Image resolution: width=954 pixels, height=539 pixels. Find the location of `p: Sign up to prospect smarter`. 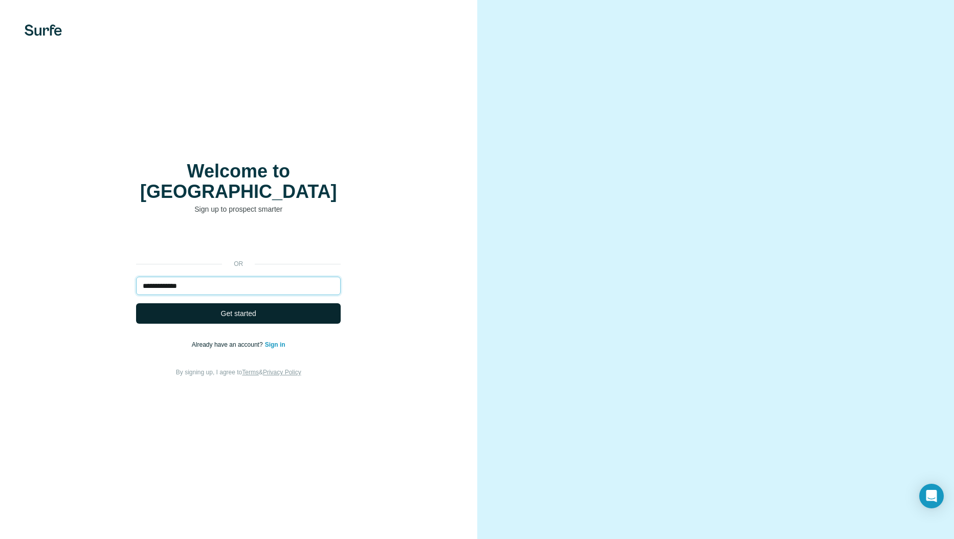

p: Sign up to prospect smarter is located at coordinates (238, 209).